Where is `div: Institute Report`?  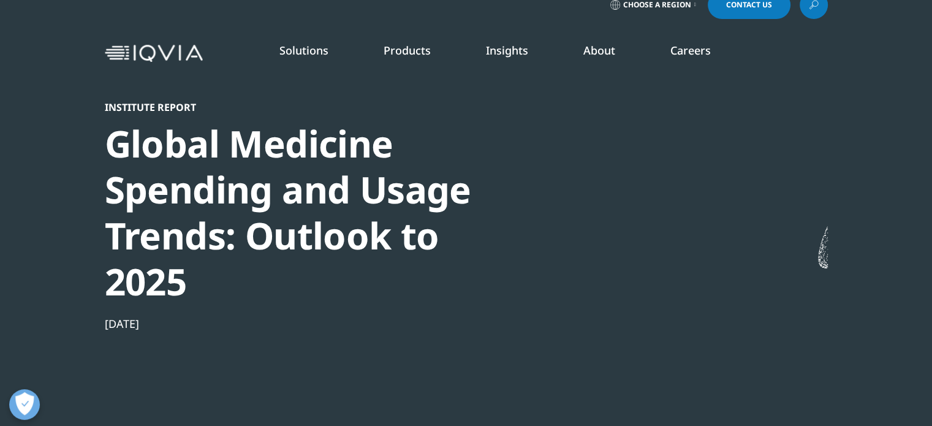 div: Institute Report is located at coordinates (315, 107).